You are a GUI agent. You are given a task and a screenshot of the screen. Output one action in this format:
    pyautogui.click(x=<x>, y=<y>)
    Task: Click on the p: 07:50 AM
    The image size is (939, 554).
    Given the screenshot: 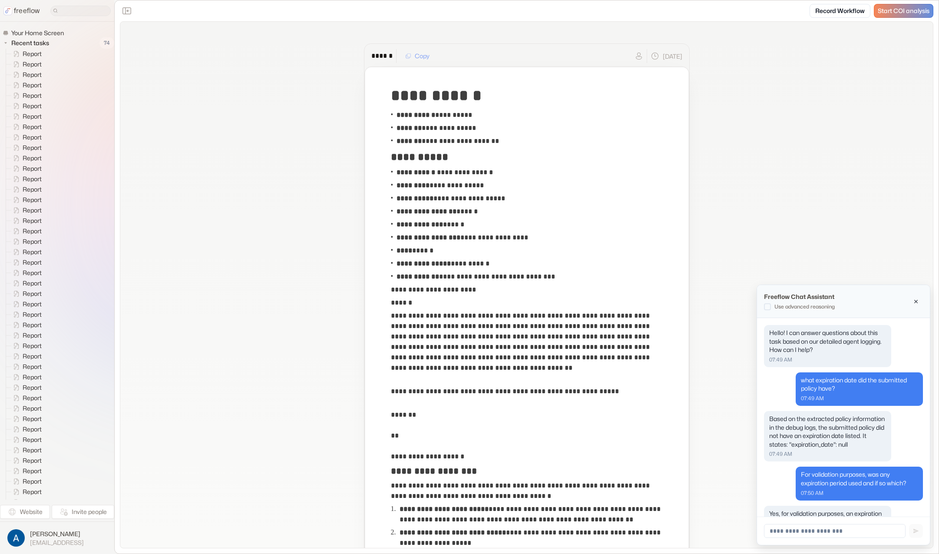 What is the action you would take?
    pyautogui.click(x=859, y=493)
    